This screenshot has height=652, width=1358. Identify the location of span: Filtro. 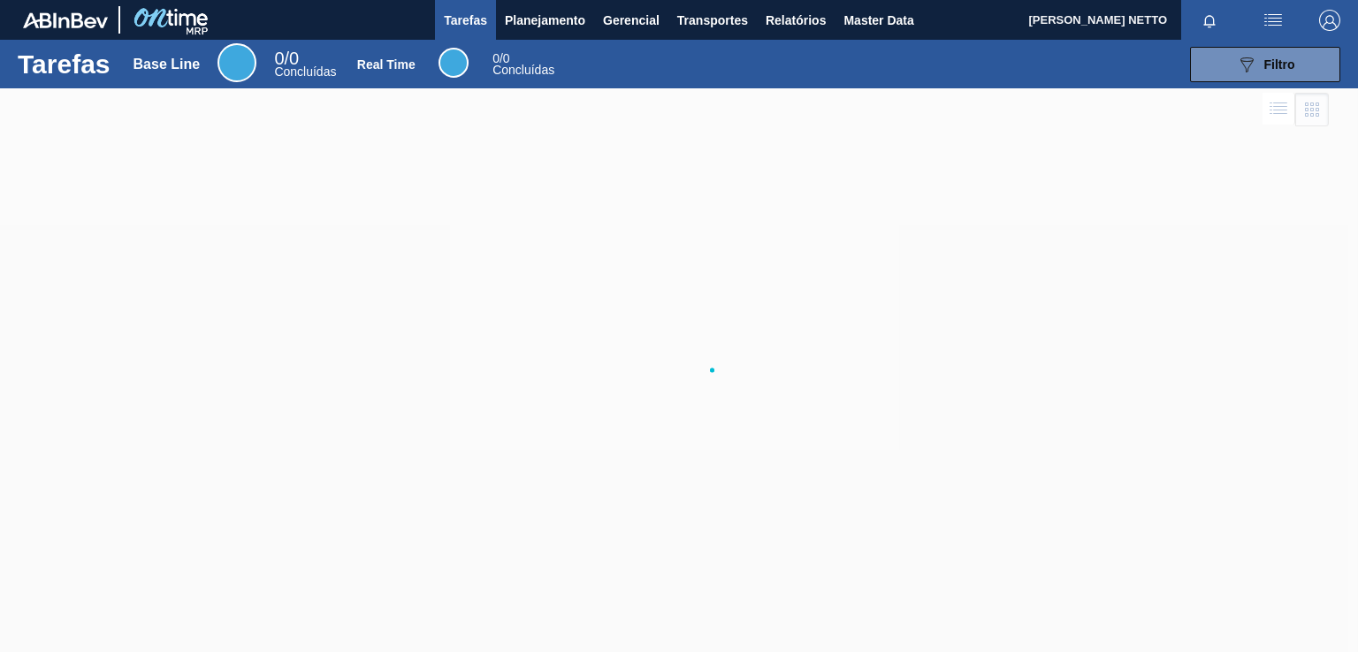
(1279, 65).